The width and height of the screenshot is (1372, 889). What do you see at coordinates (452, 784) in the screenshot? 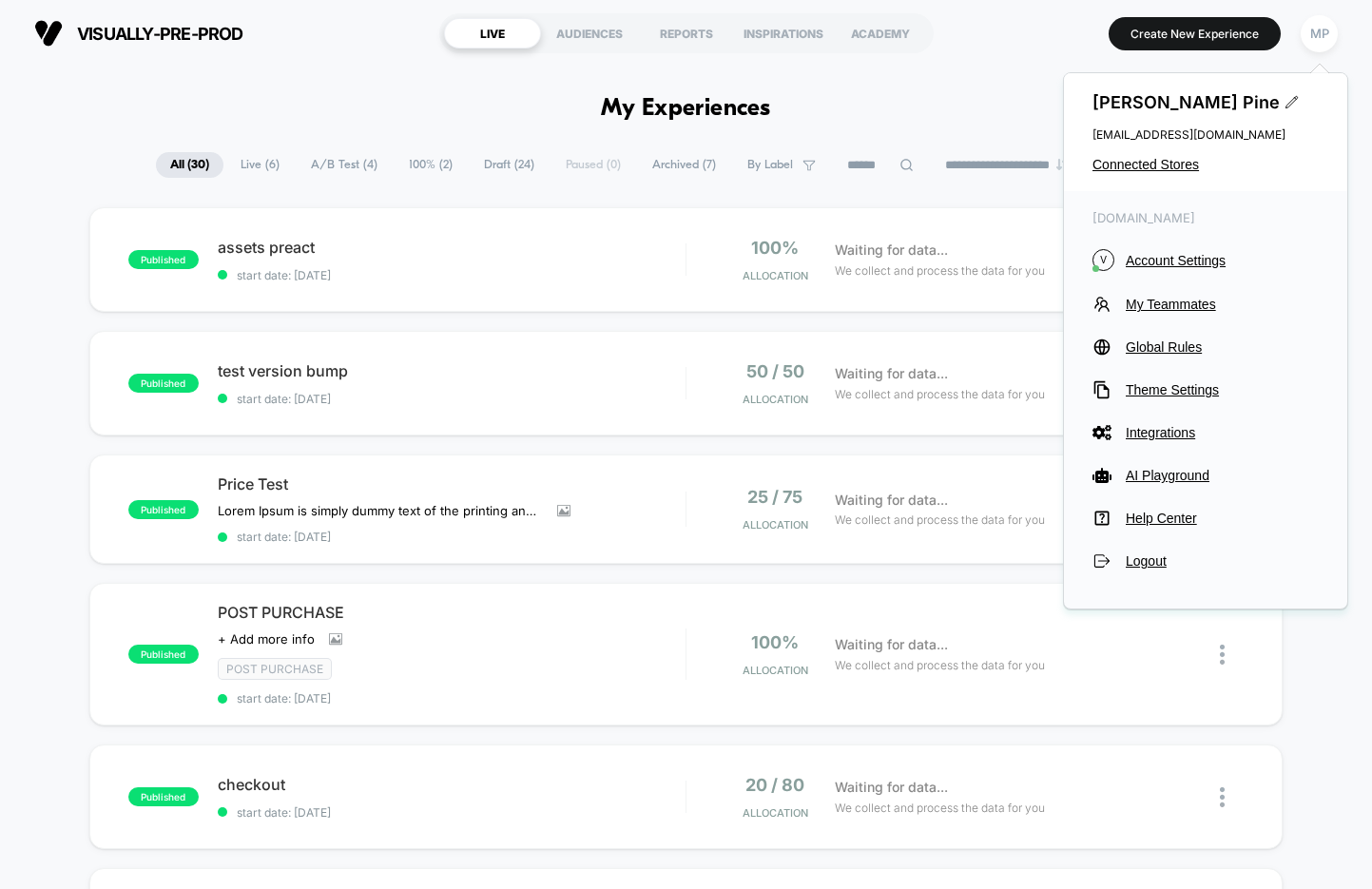
I see `span: checkout` at bounding box center [452, 784].